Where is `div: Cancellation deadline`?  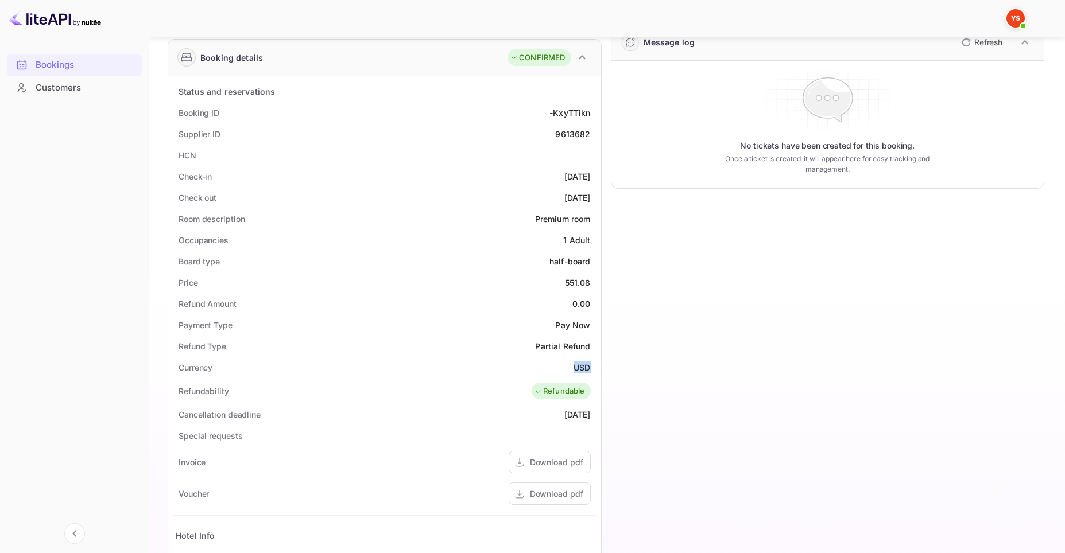
div: Cancellation deadline is located at coordinates (219, 414).